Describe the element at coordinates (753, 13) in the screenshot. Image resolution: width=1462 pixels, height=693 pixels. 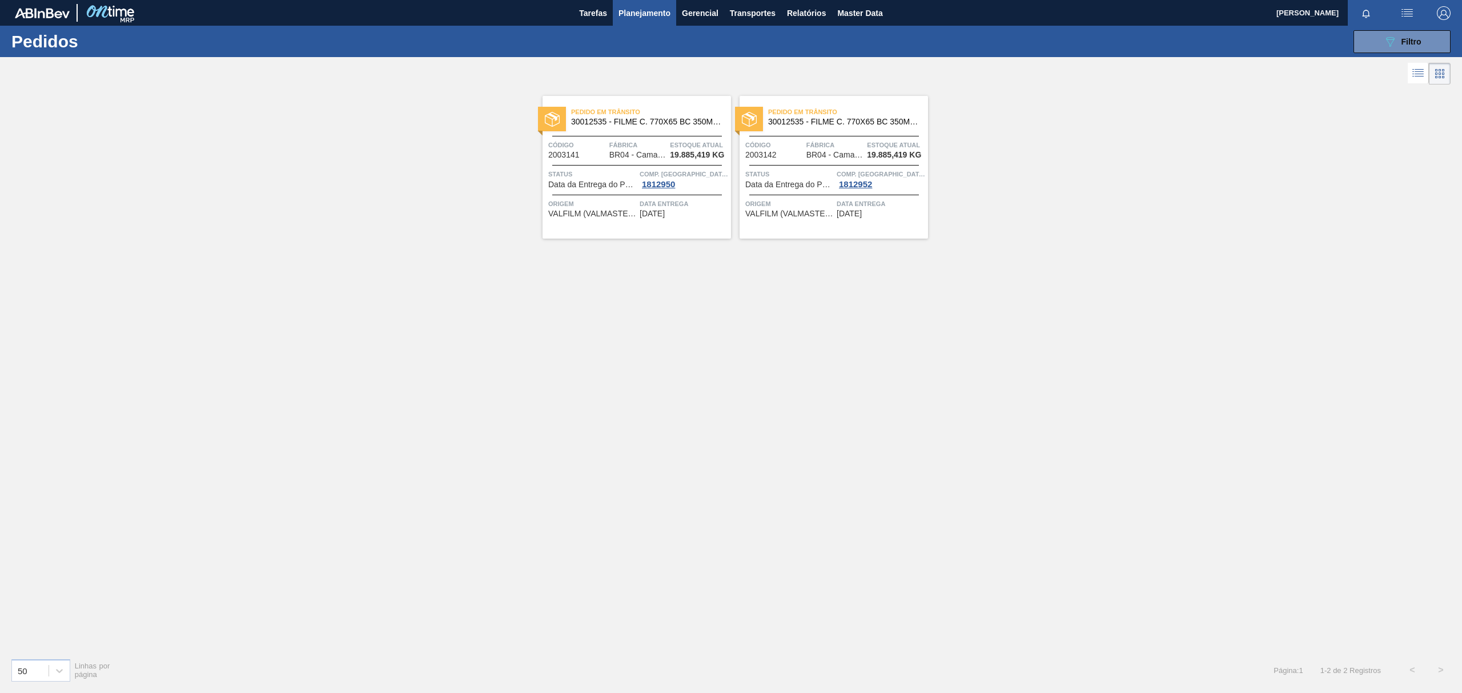
I see `span: Transportes` at that location.